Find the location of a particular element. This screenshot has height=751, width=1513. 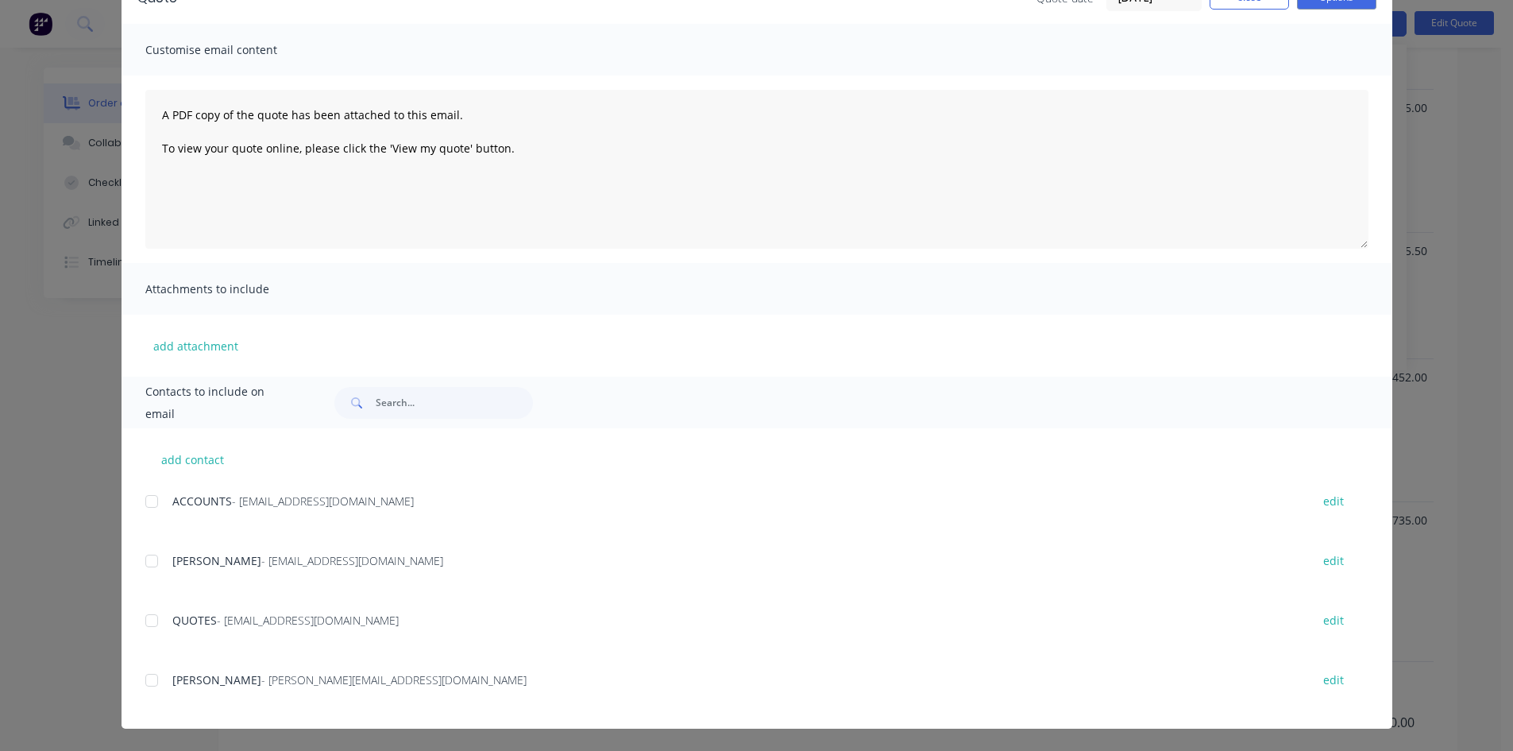

textarea: A PDF copy of the quote has been attached to this email. To view your quote online, please click ... is located at coordinates (757, 169).